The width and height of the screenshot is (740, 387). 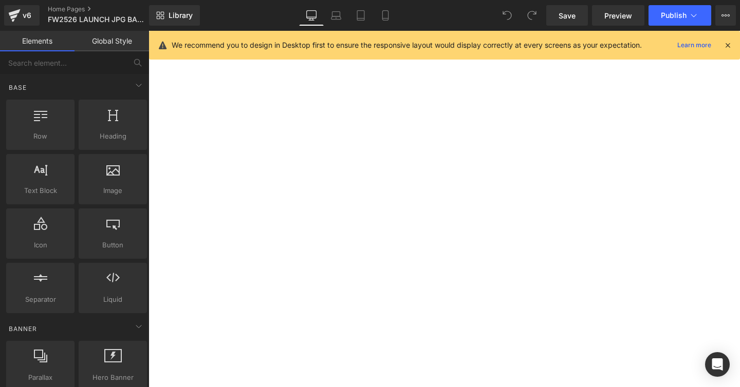 I want to click on a: Global Style, so click(x=112, y=41).